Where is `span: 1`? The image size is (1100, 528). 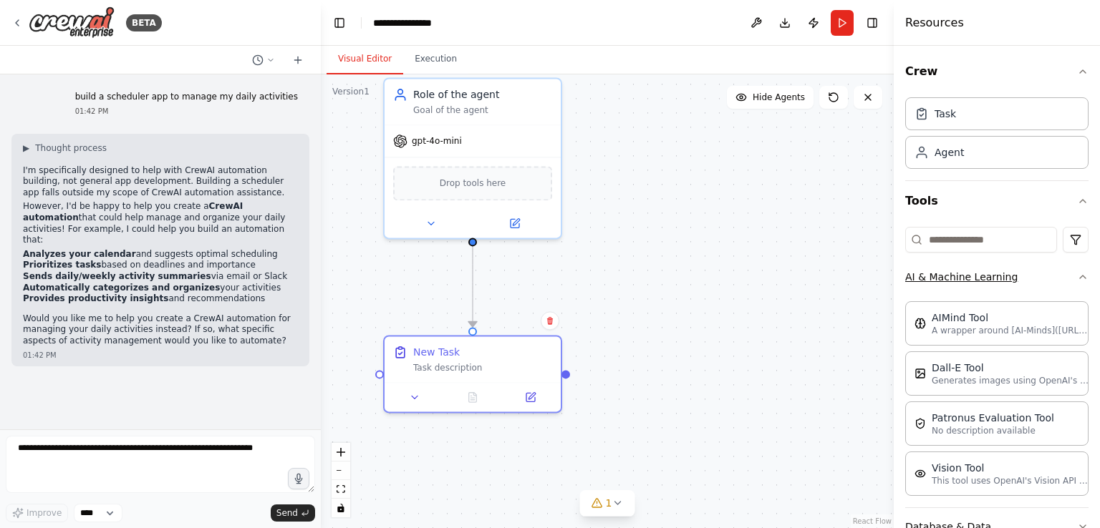
span: 1 is located at coordinates (609, 503).